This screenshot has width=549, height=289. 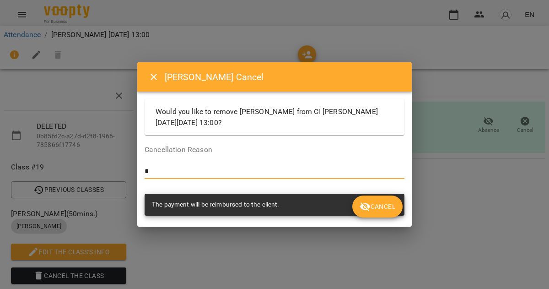 I want to click on label: Cancellation Reason, so click(x=275, y=150).